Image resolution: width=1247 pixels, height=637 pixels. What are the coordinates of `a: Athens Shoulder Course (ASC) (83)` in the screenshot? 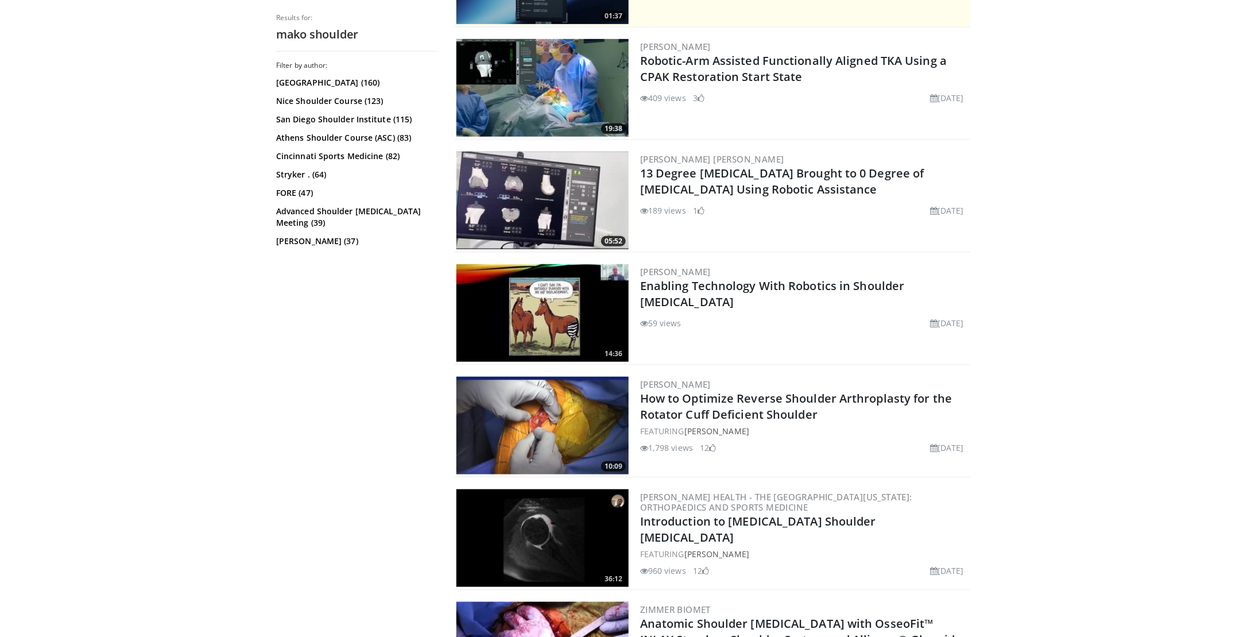 It's located at (355, 138).